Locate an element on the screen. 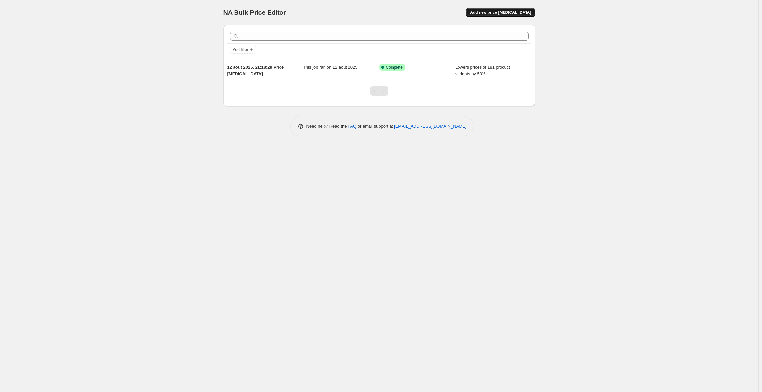 This screenshot has width=762, height=392. span: Complete is located at coordinates (394, 67).